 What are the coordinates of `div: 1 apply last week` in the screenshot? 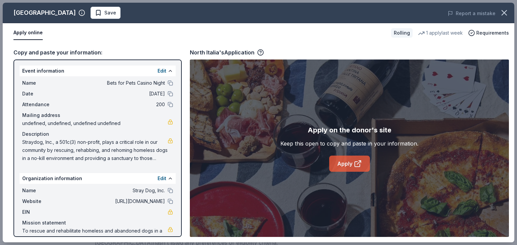 It's located at (440, 33).